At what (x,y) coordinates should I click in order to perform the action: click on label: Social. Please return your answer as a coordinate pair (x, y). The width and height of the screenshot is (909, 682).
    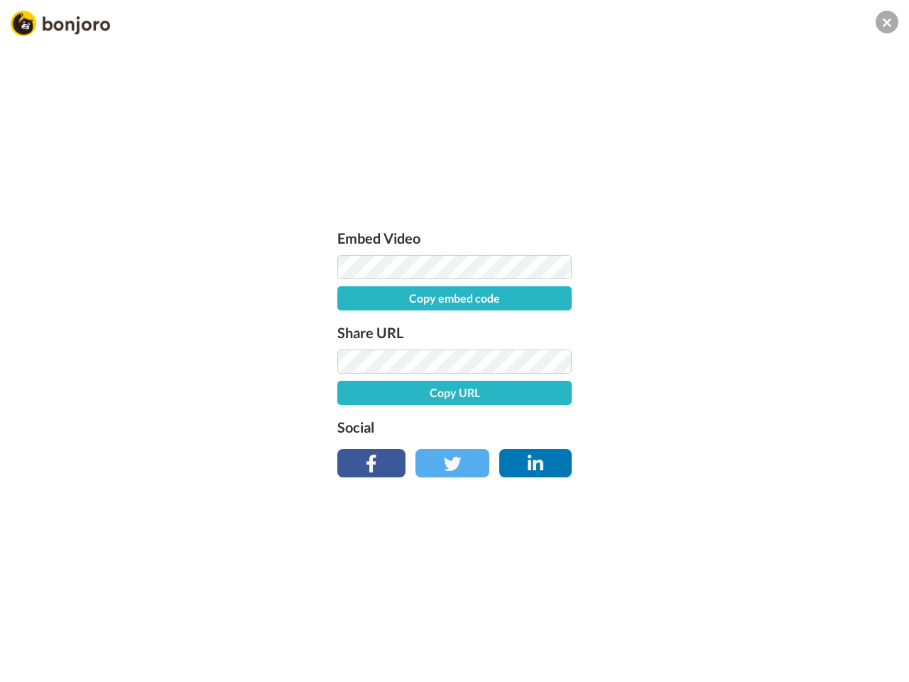
    Looking at the image, I should click on (454, 427).